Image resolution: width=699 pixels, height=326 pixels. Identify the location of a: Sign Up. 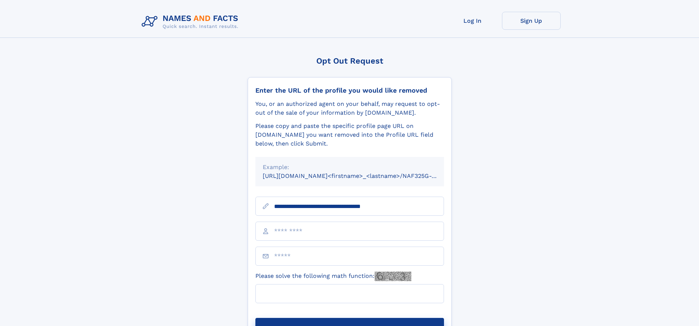
(532, 21).